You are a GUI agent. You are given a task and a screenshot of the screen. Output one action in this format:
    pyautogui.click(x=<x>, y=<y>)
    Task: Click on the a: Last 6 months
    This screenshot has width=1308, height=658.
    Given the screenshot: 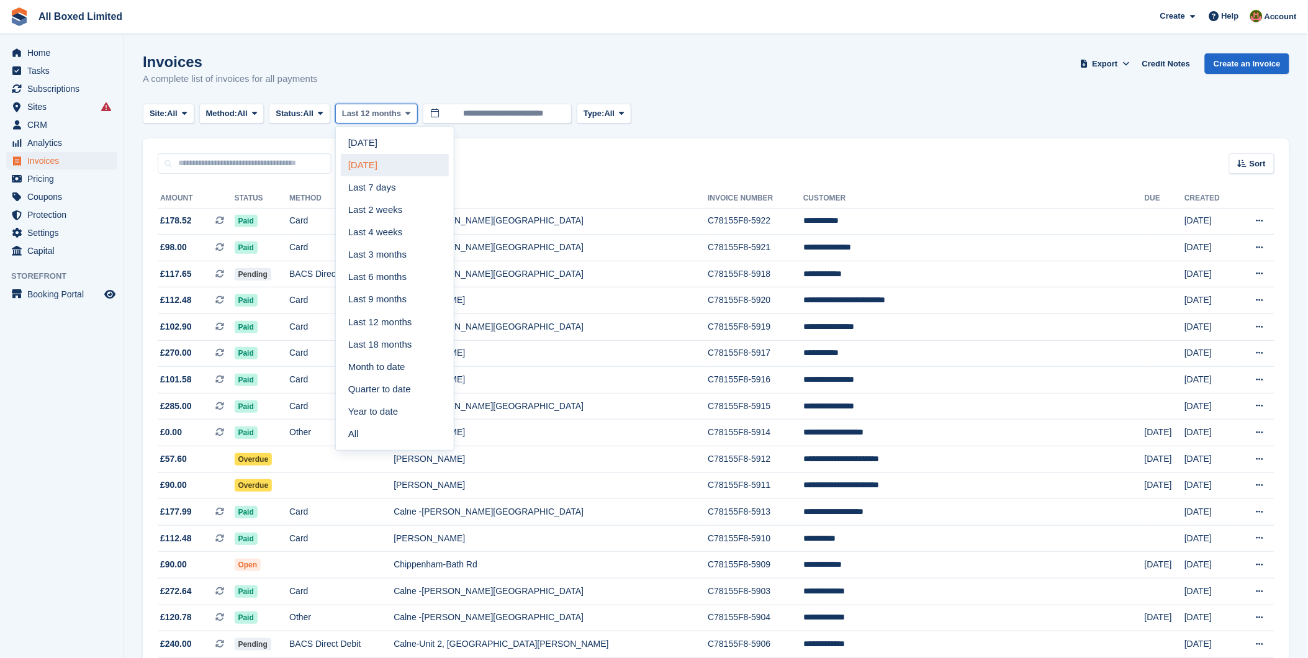 What is the action you would take?
    pyautogui.click(x=395, y=277)
    